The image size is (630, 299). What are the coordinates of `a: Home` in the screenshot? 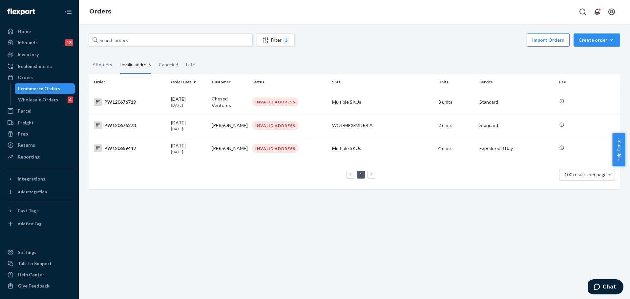 It's located at (39, 31).